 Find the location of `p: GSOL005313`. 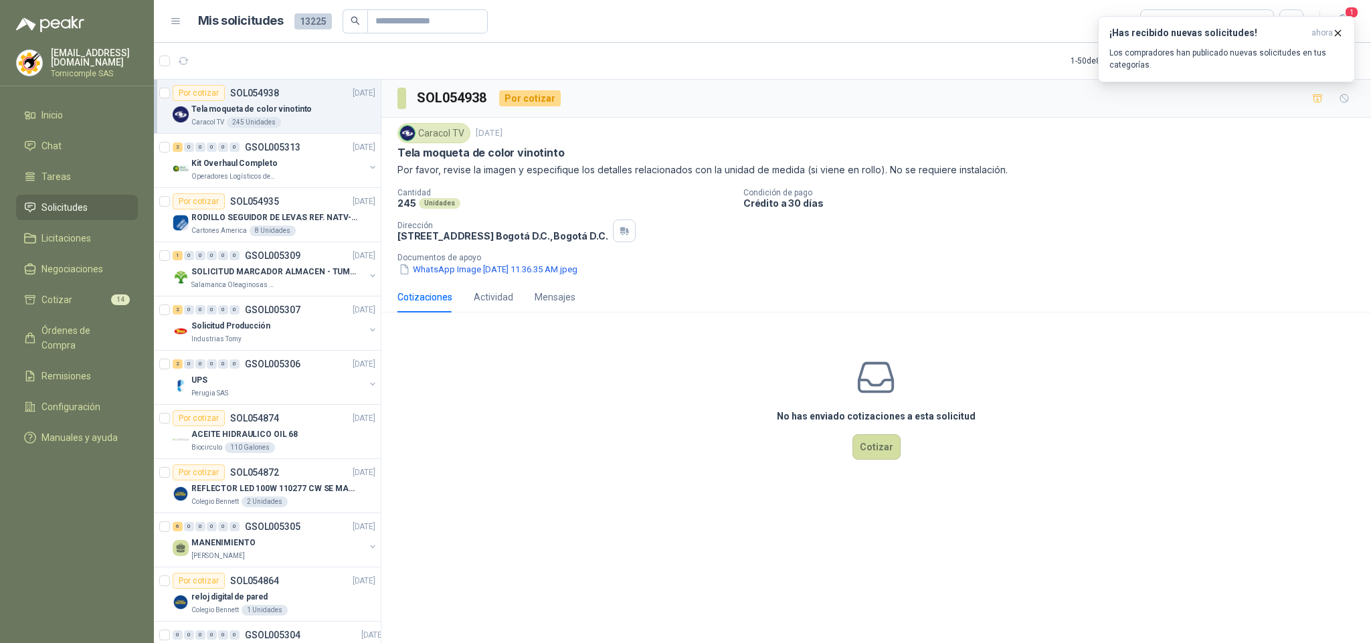

p: GSOL005313 is located at coordinates (272, 147).